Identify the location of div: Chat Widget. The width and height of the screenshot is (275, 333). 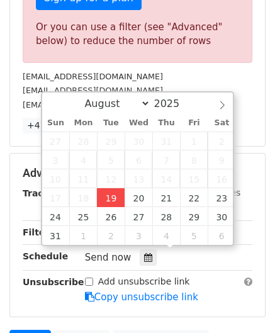
(244, 303).